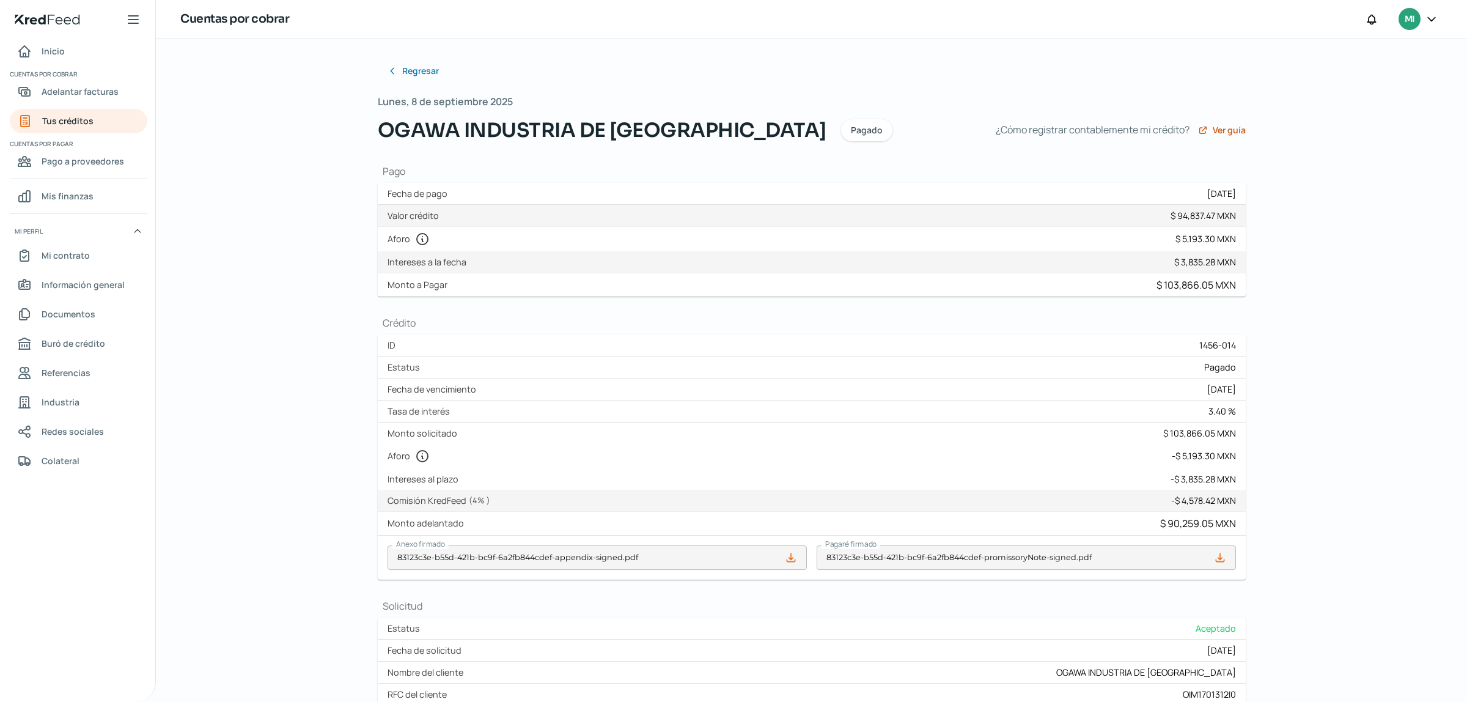  What do you see at coordinates (78, 256) in the screenshot?
I see `a: Mi contrato` at bounding box center [78, 256].